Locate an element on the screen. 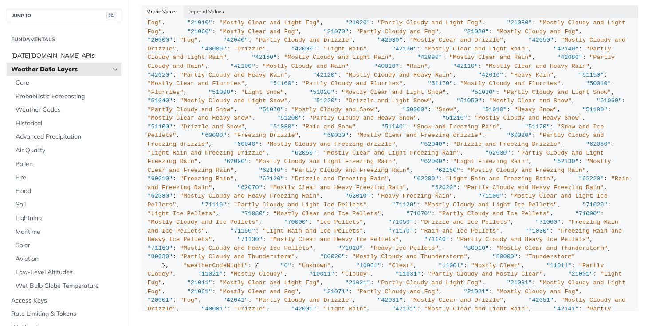  span: "51200" is located at coordinates (289, 118).